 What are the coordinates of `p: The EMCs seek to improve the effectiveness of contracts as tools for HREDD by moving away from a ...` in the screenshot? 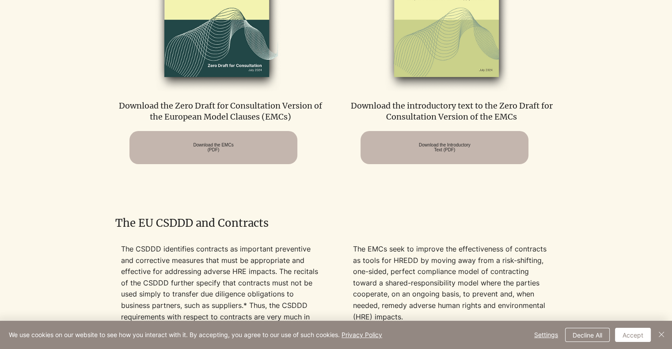 It's located at (452, 283).